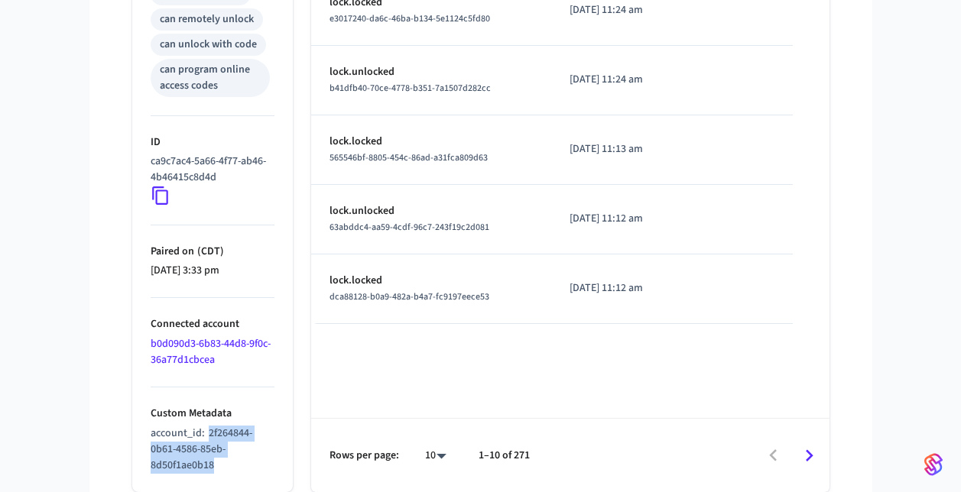  What do you see at coordinates (410, 88) in the screenshot?
I see `span: b41dfb40-70ce-4778-b351-7a1507d282cc` at bounding box center [410, 88].